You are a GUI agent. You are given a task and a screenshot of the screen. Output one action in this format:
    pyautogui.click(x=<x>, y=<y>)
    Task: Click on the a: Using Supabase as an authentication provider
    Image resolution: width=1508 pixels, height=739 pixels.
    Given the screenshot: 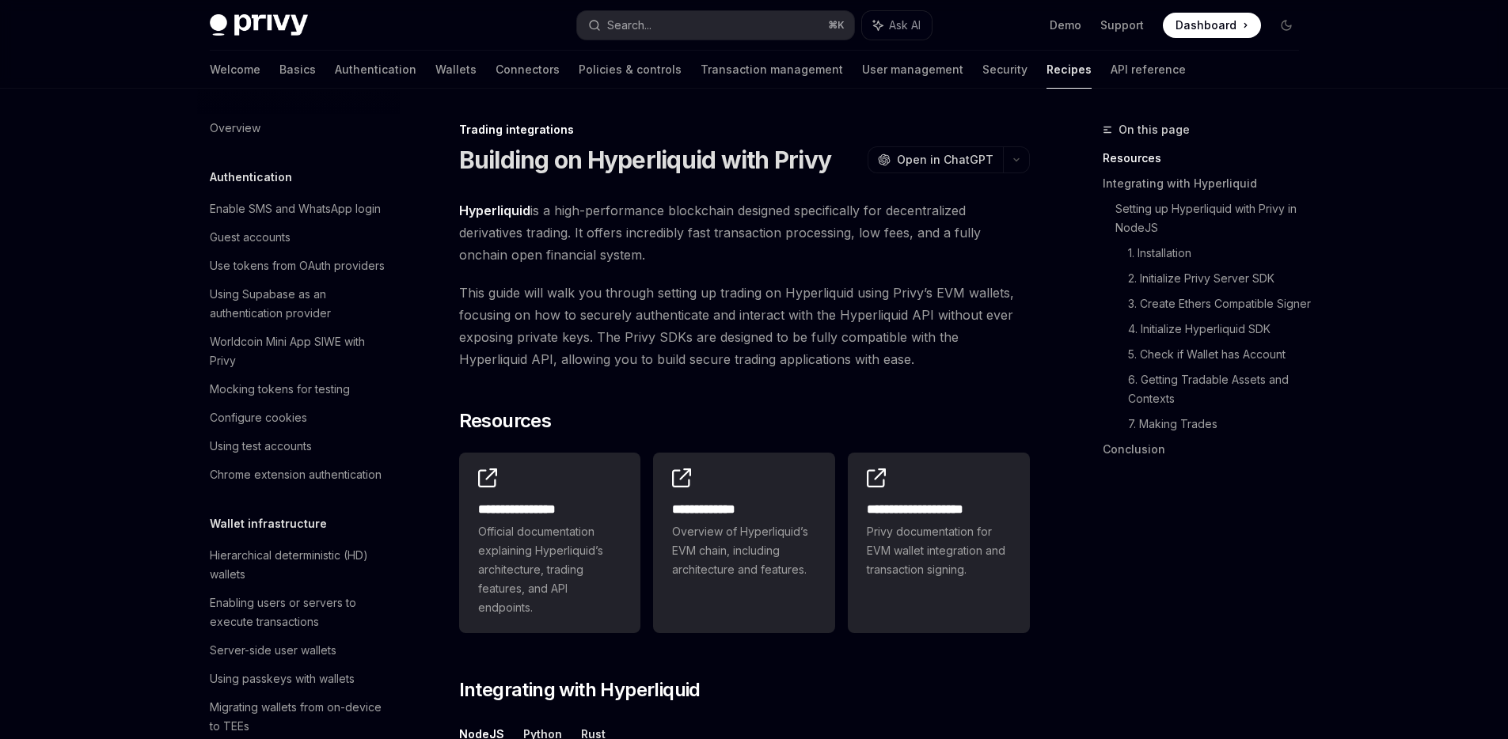 What is the action you would take?
    pyautogui.click(x=298, y=304)
    